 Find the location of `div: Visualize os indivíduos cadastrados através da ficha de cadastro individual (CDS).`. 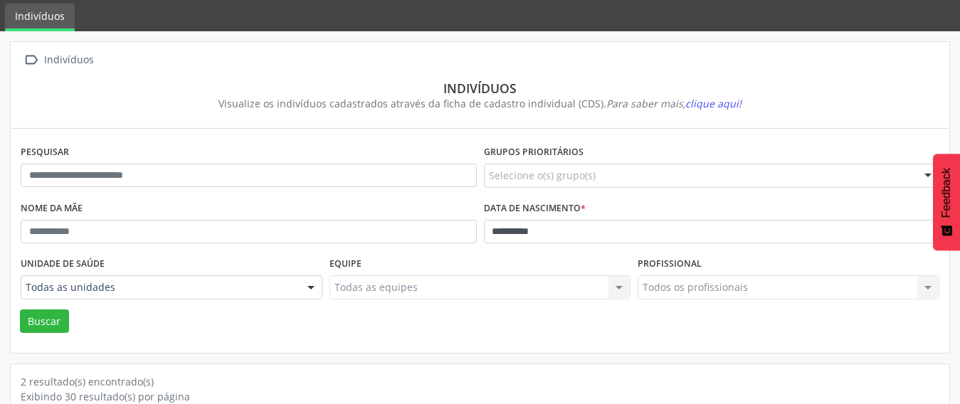

div: Visualize os indivíduos cadastrados através da ficha de cadastro individual (CDS). is located at coordinates (480, 103).